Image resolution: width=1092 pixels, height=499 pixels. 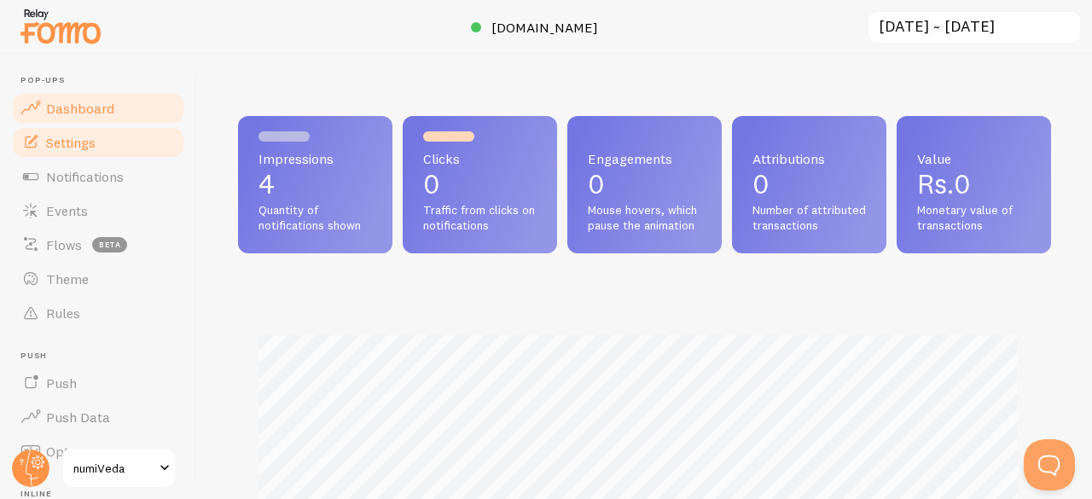 I want to click on span: Settings, so click(x=71, y=143).